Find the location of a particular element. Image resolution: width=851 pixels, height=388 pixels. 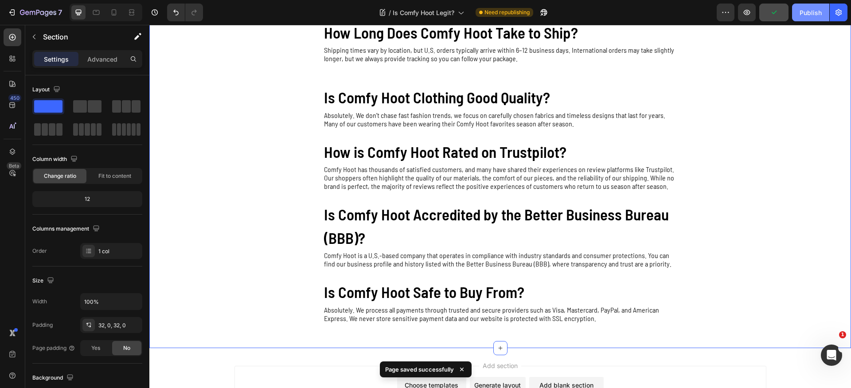

input: Auto is located at coordinates (111, 301).